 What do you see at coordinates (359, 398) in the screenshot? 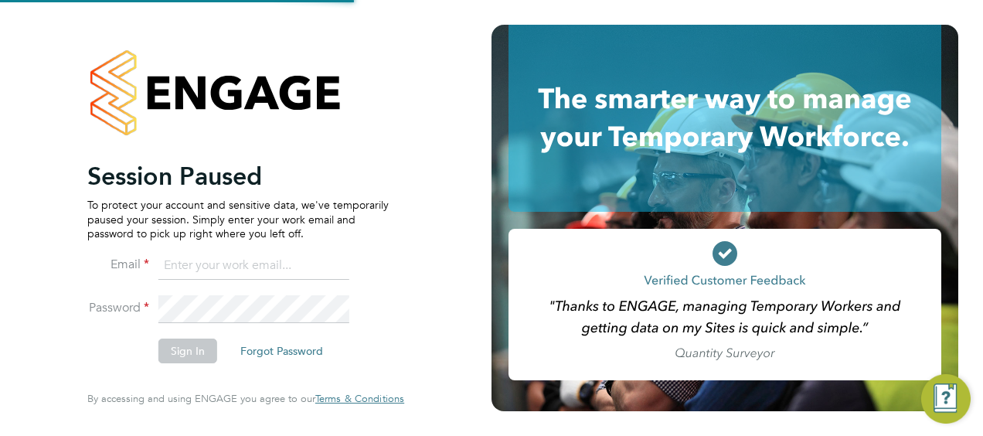
I see `span: Terms & Conditions` at bounding box center [359, 398].